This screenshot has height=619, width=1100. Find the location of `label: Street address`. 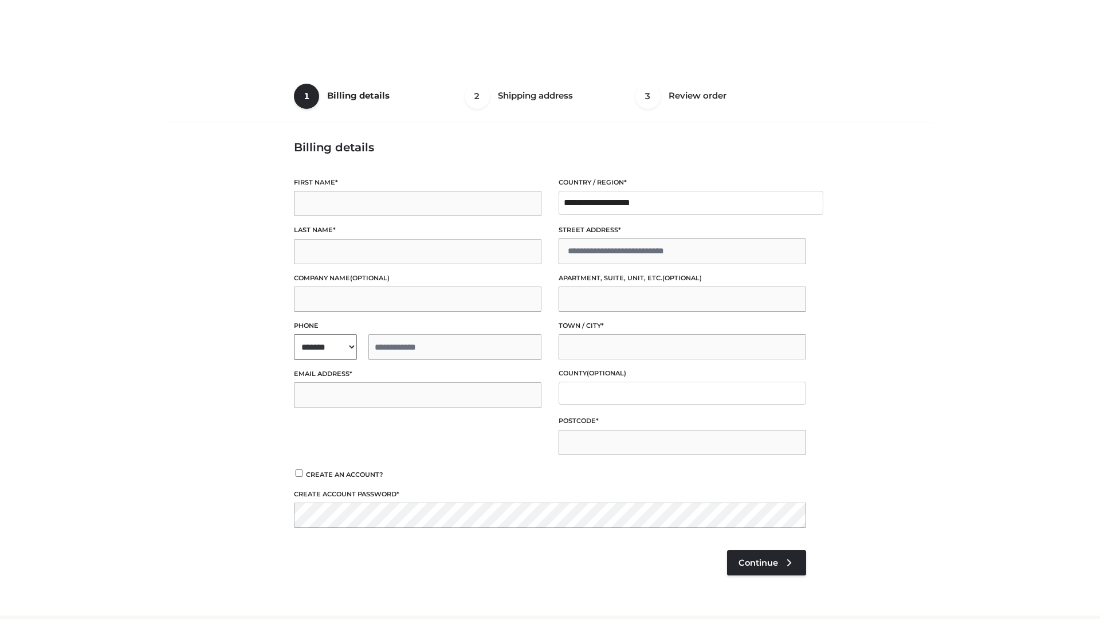

label: Street address is located at coordinates (682, 230).